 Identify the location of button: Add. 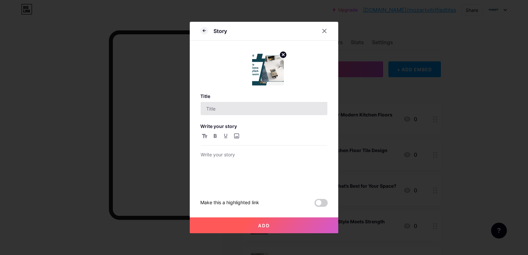
(264, 225).